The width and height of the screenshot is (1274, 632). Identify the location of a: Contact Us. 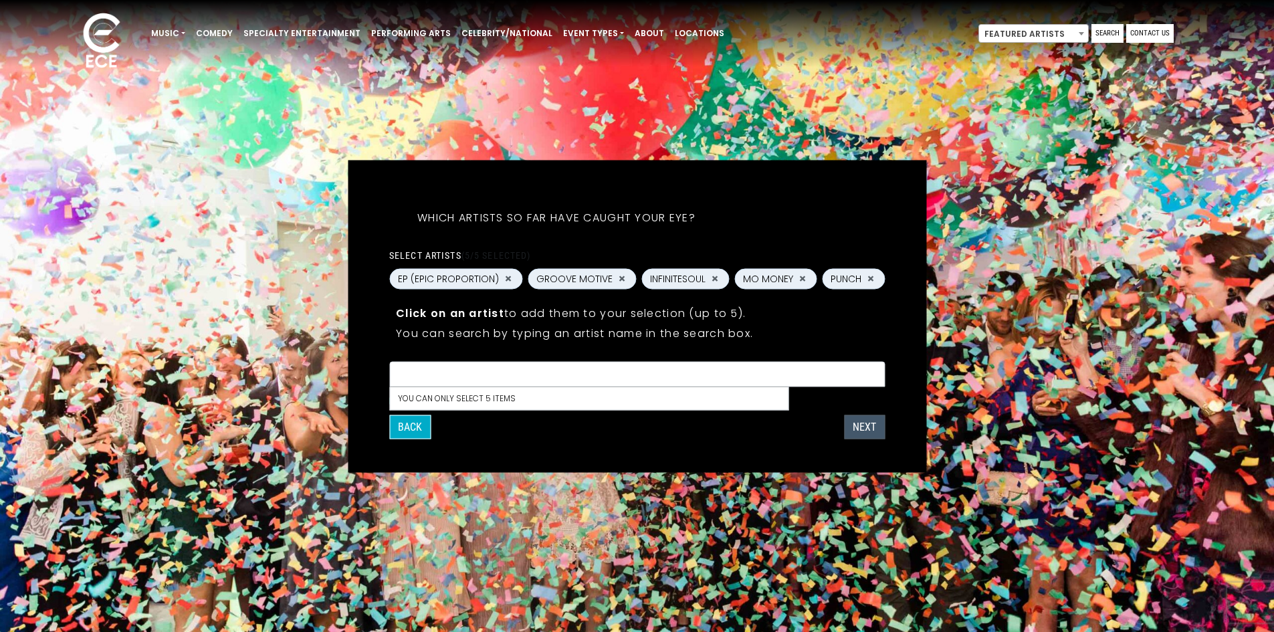
(1150, 33).